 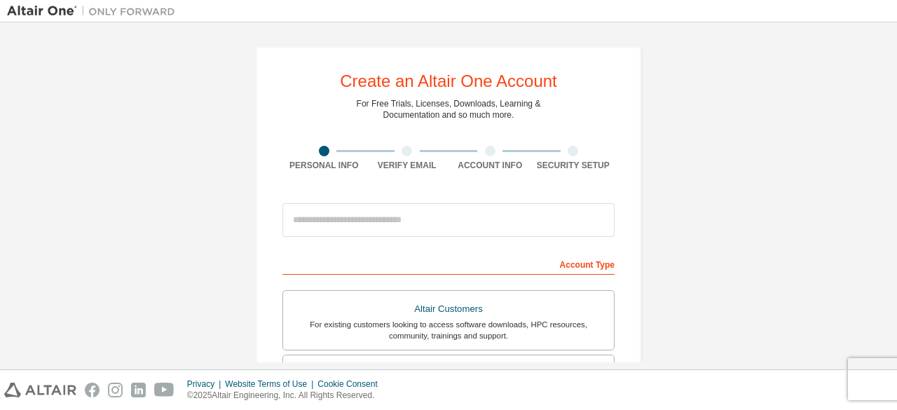 What do you see at coordinates (448, 109) in the screenshot?
I see `div: For Free Trials, Licenses, Downloads, Learning & Documentation and so much more.` at bounding box center [448, 109].